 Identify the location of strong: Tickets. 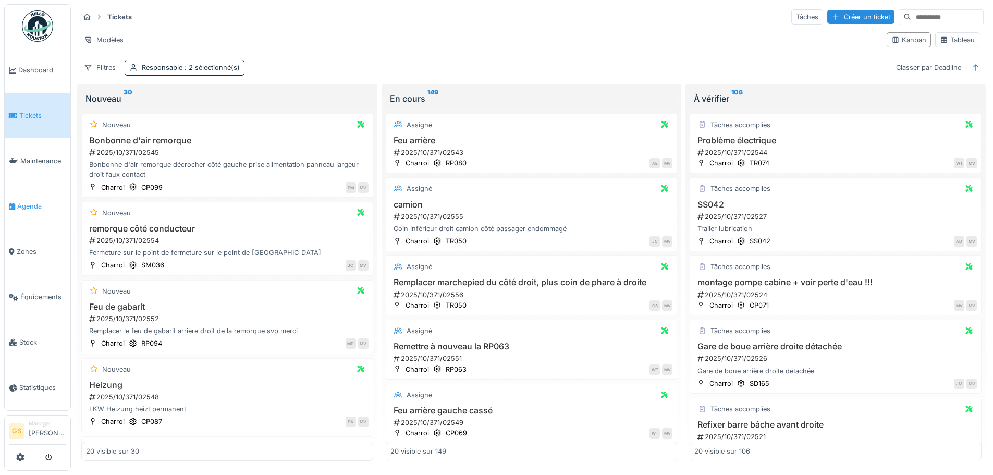
(119, 17).